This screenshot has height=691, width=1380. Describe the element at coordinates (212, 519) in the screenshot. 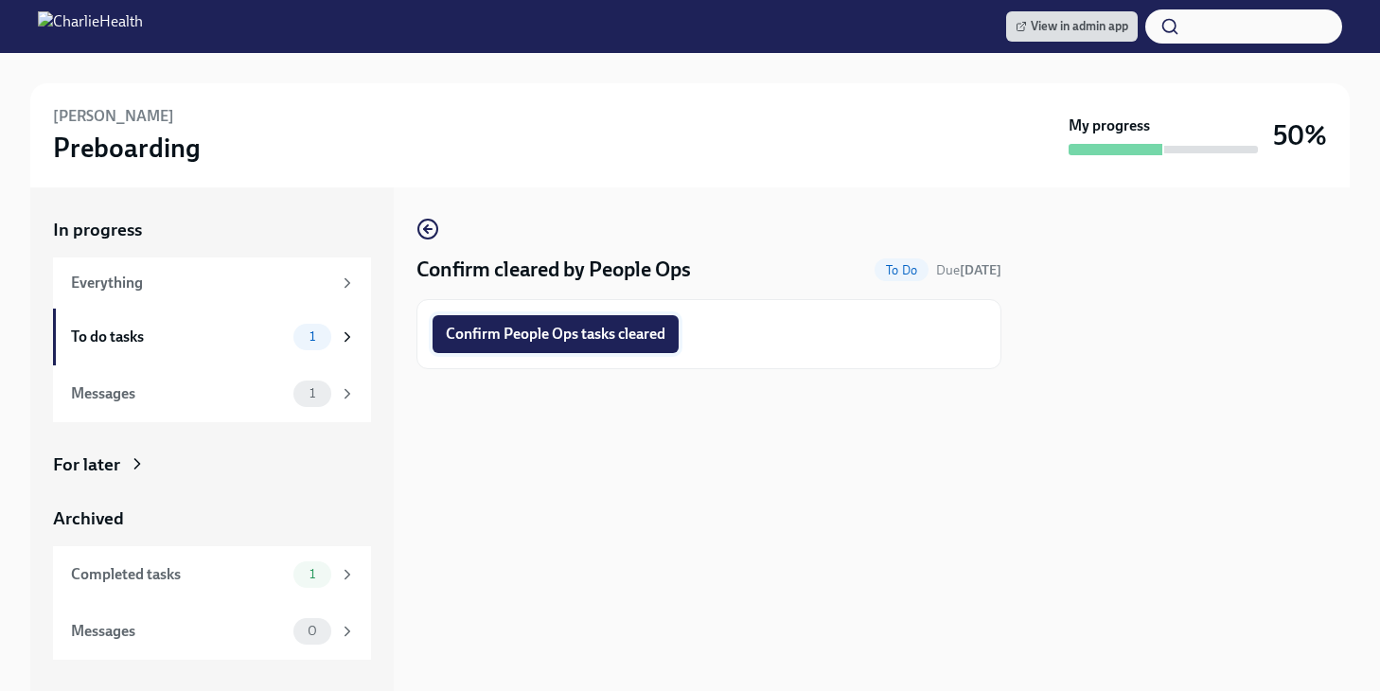

I see `div: Archived` at that location.